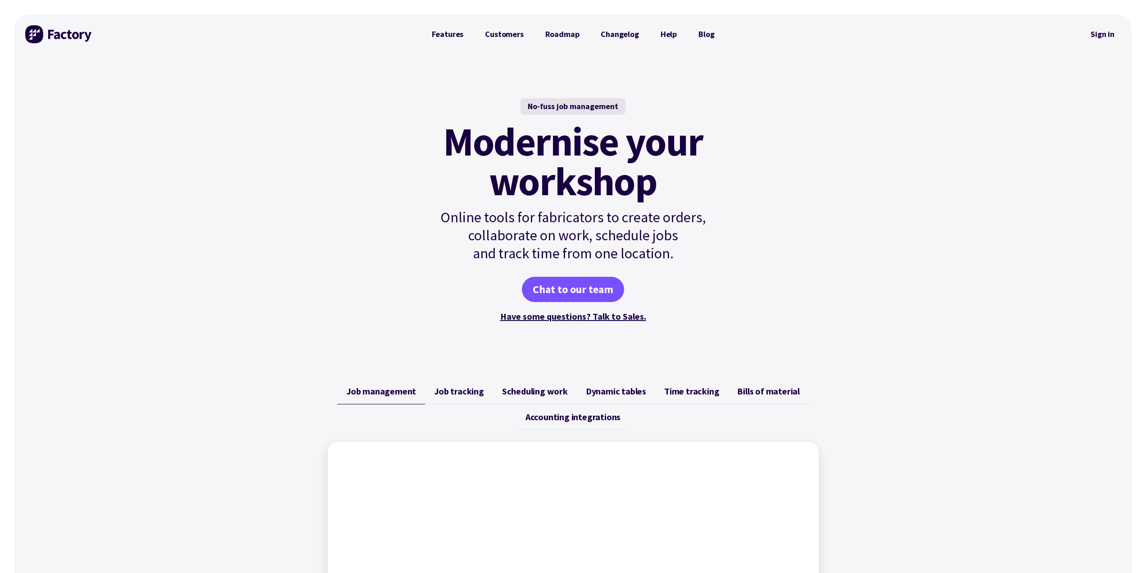  Describe the element at coordinates (669, 34) in the screenshot. I see `a: Help` at that location.